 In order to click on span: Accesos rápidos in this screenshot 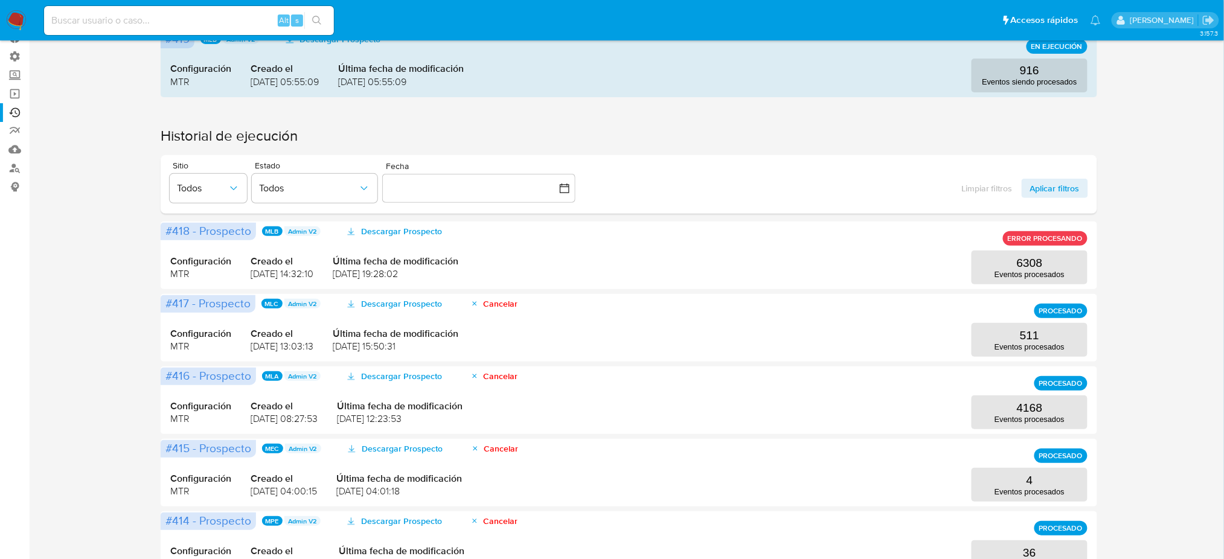, I will do `click(1045, 20)`.